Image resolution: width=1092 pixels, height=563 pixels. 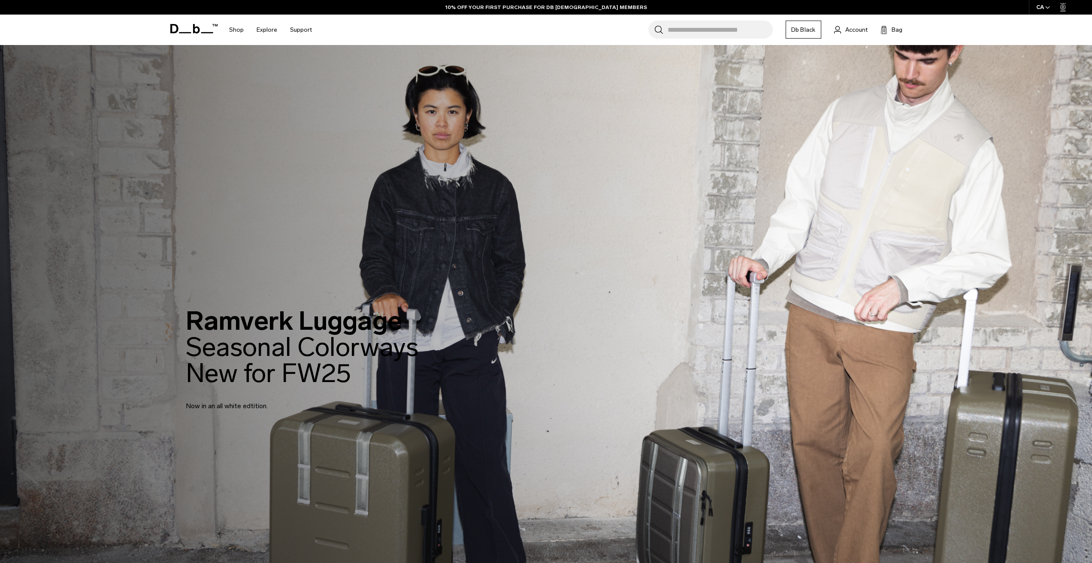 What do you see at coordinates (856, 30) in the screenshot?
I see `span: Account` at bounding box center [856, 30].